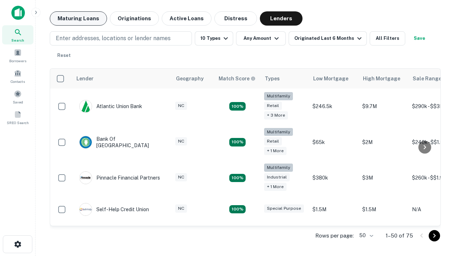  Describe the element at coordinates (18, 76) in the screenshot. I see `a: Contacts` at that location.